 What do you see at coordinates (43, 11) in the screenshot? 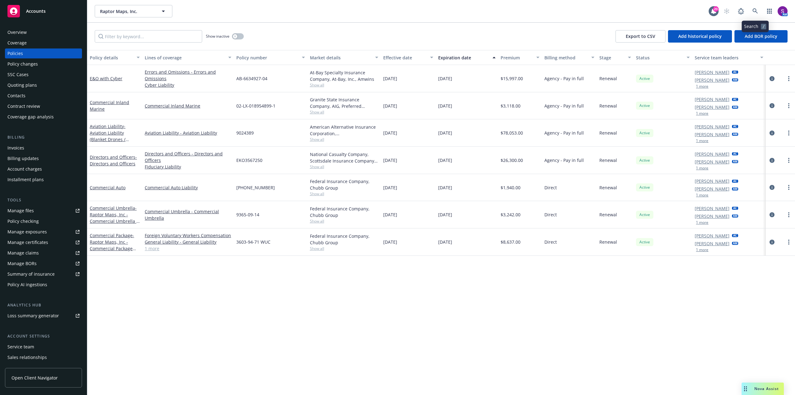
I see `a: Accounts` at bounding box center [43, 11].